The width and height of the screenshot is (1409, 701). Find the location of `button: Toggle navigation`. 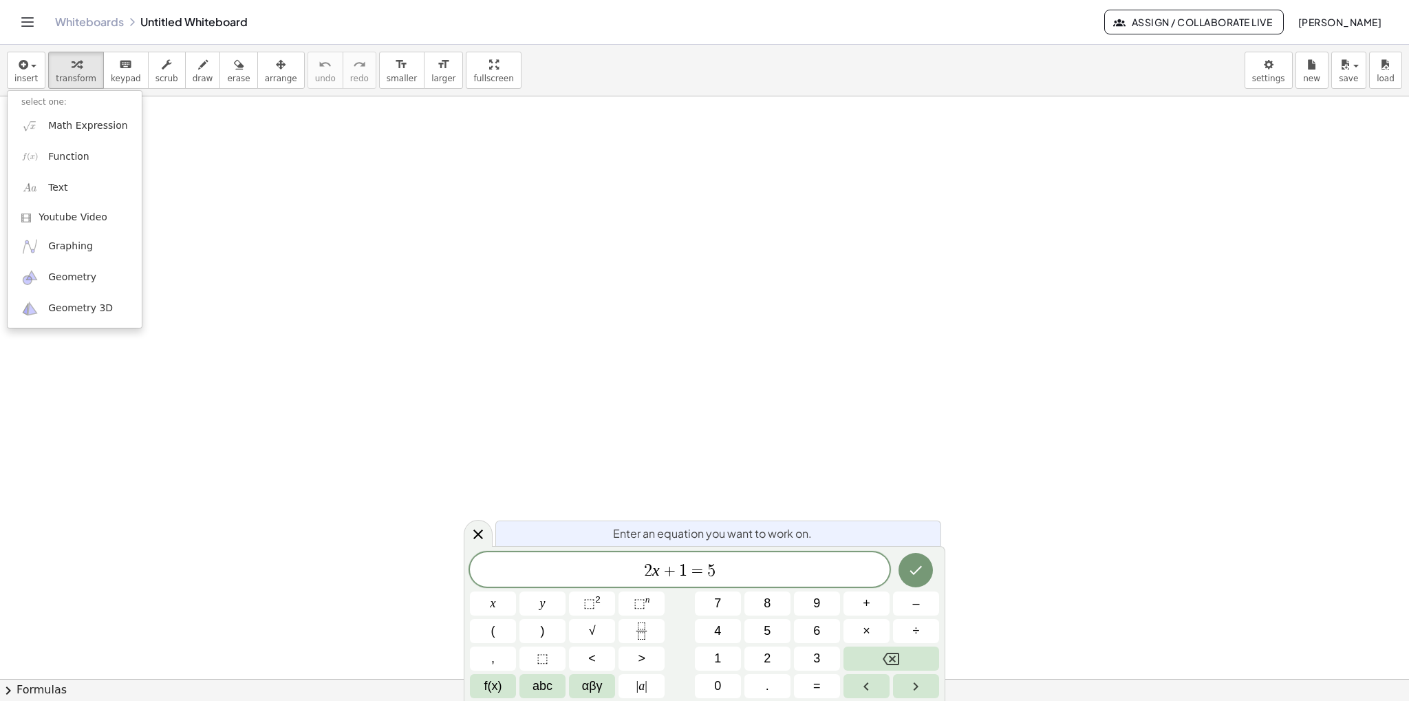

button: Toggle navigation is located at coordinates (28, 22).